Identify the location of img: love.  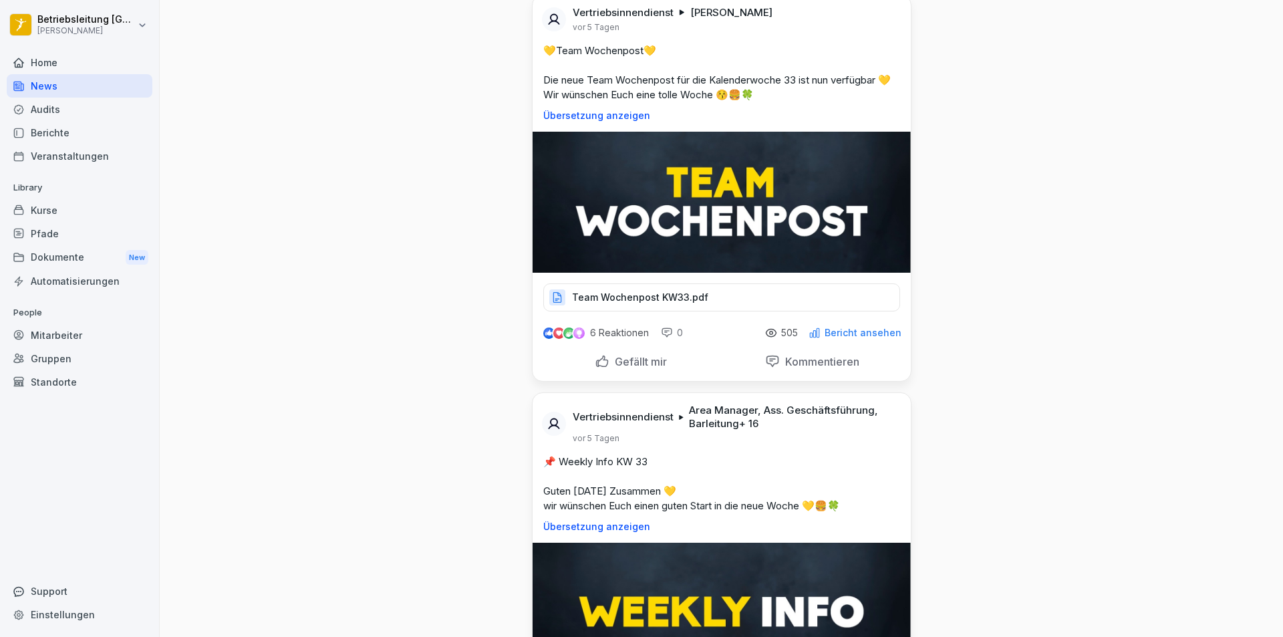
(559, 333).